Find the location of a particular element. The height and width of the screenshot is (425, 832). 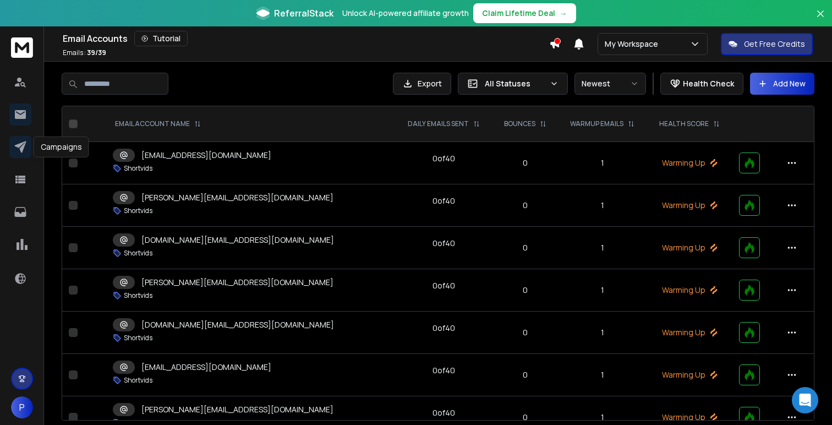

button: Export is located at coordinates (422, 84).